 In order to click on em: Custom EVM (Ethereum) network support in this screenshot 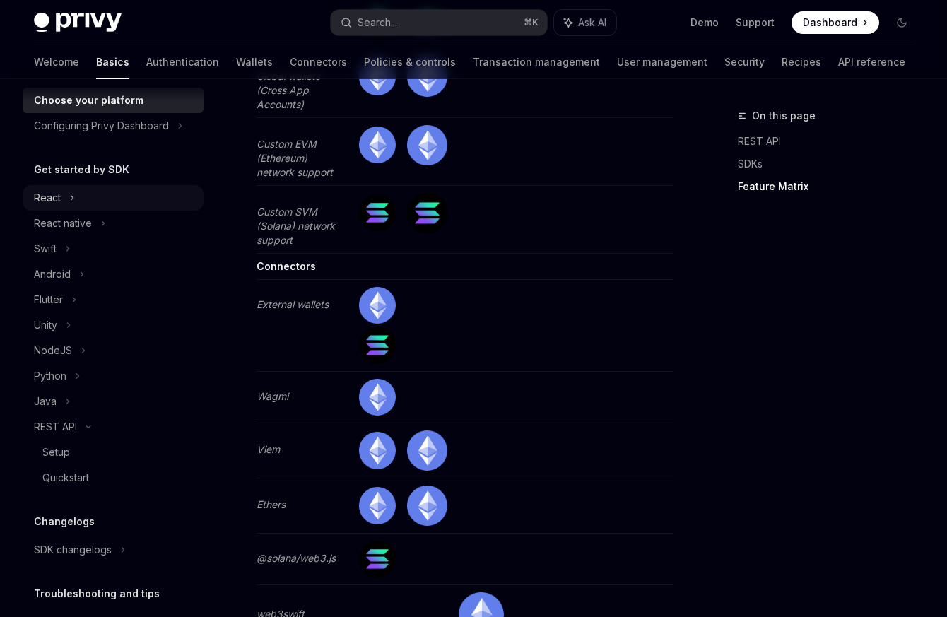, I will do `click(295, 158)`.